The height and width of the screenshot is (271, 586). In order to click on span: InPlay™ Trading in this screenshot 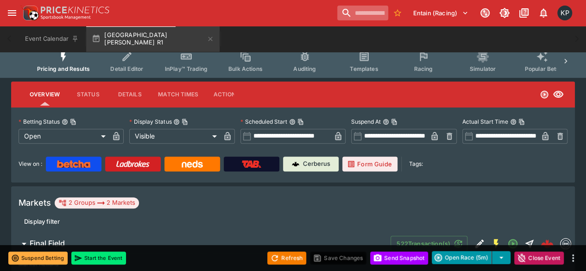, I will do `click(186, 69)`.